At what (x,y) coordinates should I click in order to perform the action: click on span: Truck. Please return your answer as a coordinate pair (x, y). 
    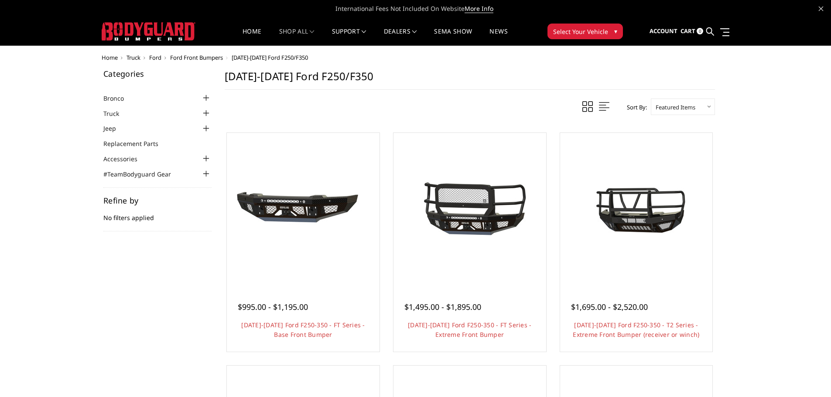
    Looking at the image, I should click on (133, 58).